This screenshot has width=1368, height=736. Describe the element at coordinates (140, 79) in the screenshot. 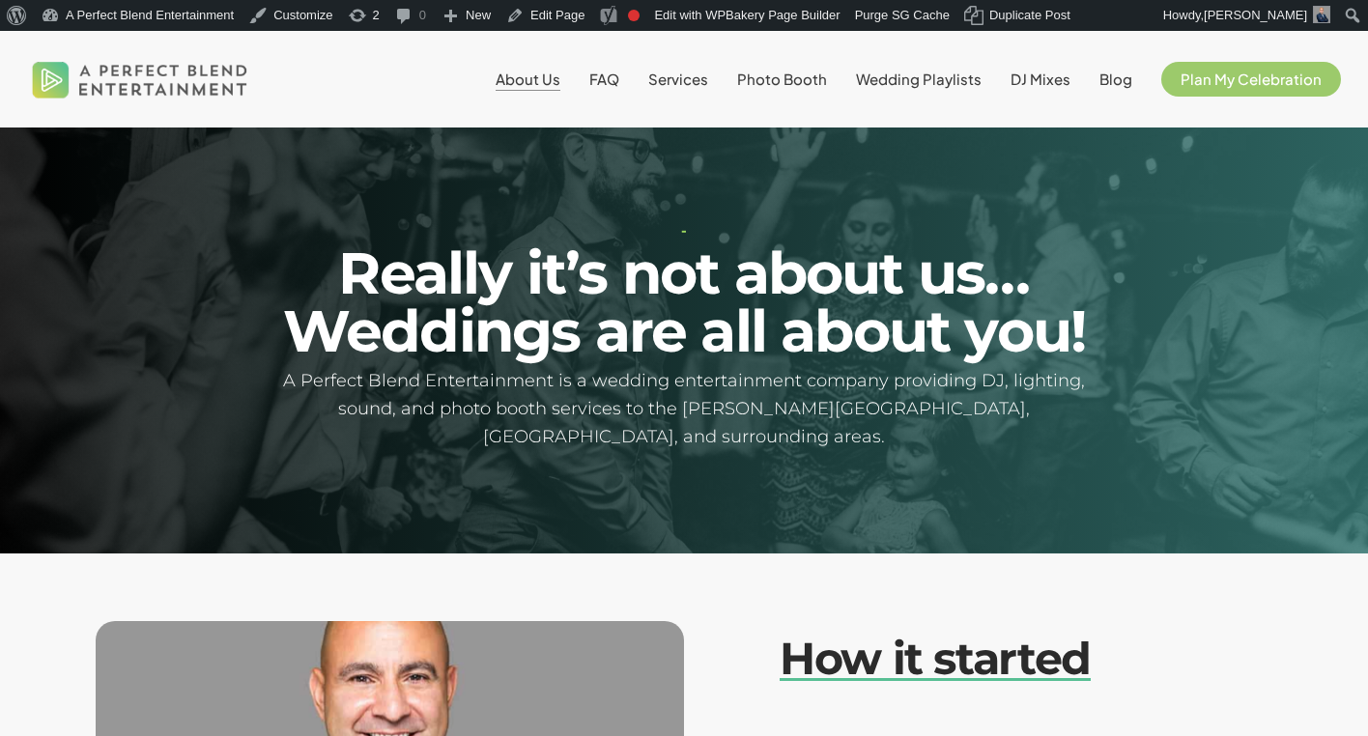

I see `img: A Perfect Blend Entertainment` at that location.